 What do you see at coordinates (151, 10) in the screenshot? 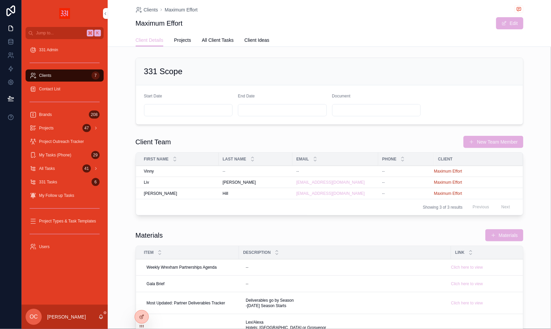
I see `span: Clients` at bounding box center [151, 10].